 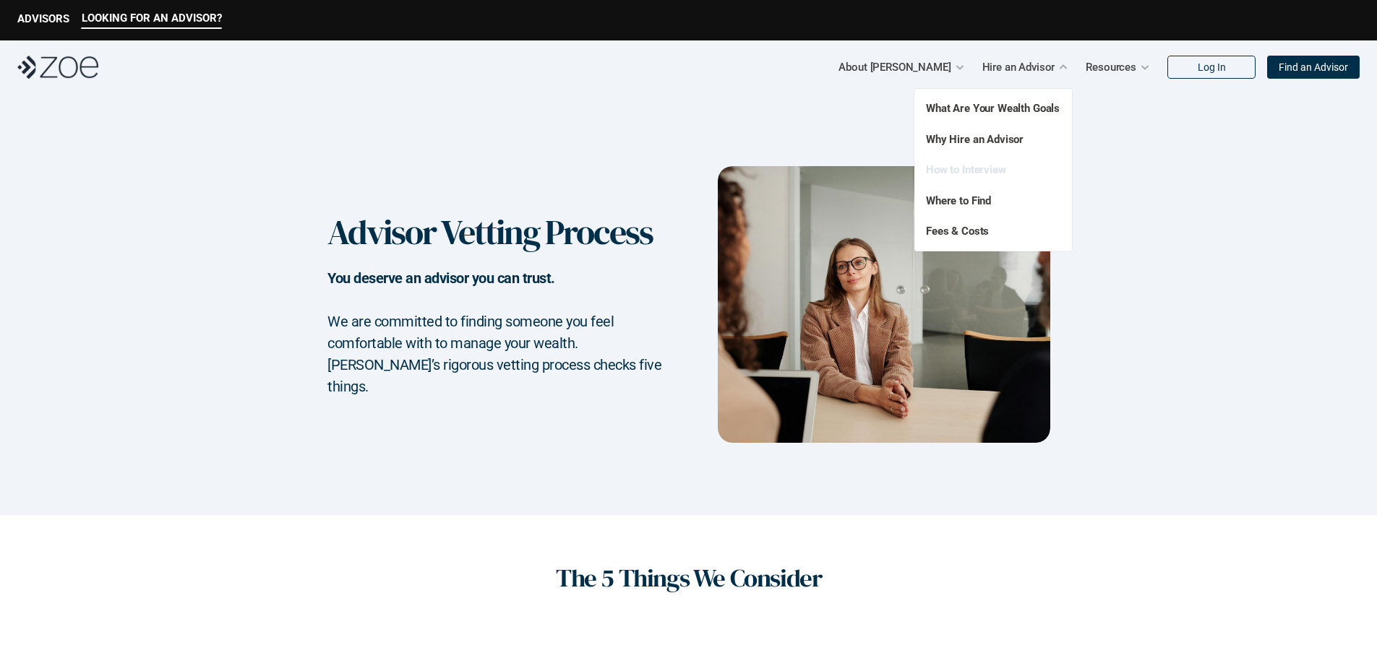 I want to click on a: Where to Find, so click(x=958, y=201).